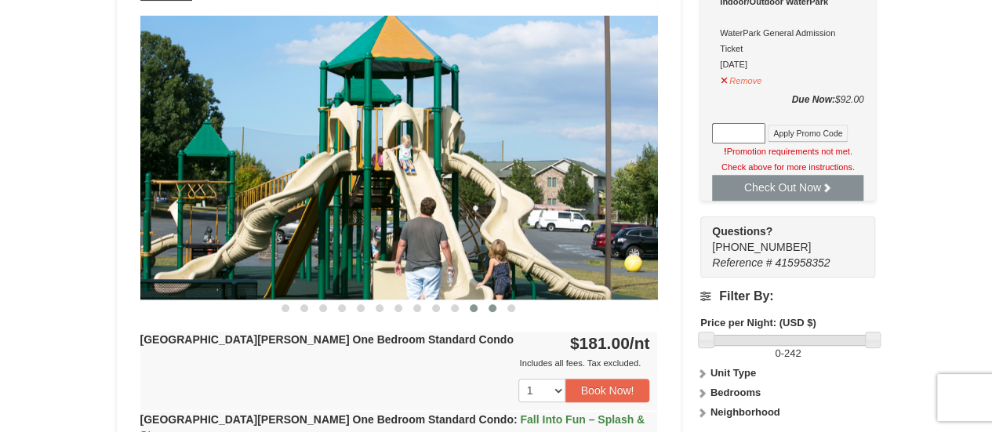 This screenshot has height=432, width=992. I want to click on strong: Neighborhood, so click(745, 412).